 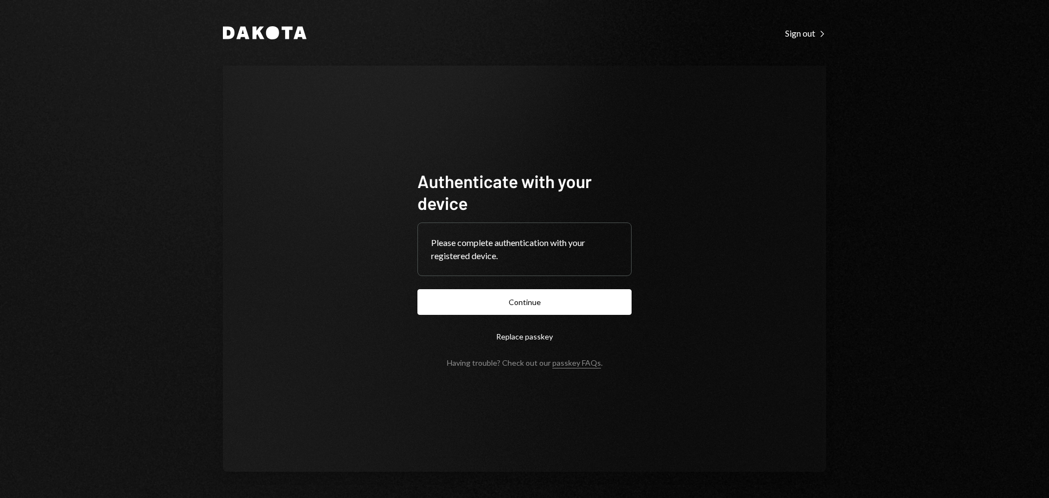 I want to click on a: passkey FAQs, so click(x=577, y=363).